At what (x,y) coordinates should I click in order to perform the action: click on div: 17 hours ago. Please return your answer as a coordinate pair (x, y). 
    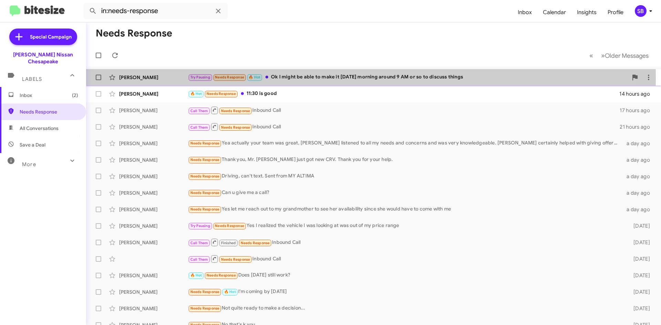
    Looking at the image, I should click on (637, 110).